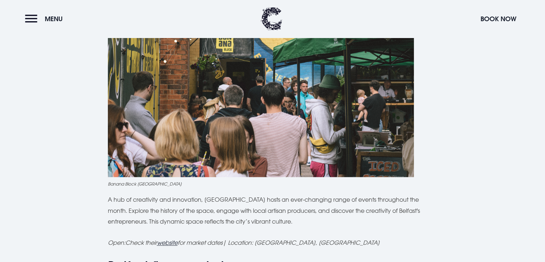 The width and height of the screenshot is (545, 262). Describe the element at coordinates (167, 242) in the screenshot. I see `a: website` at that location.